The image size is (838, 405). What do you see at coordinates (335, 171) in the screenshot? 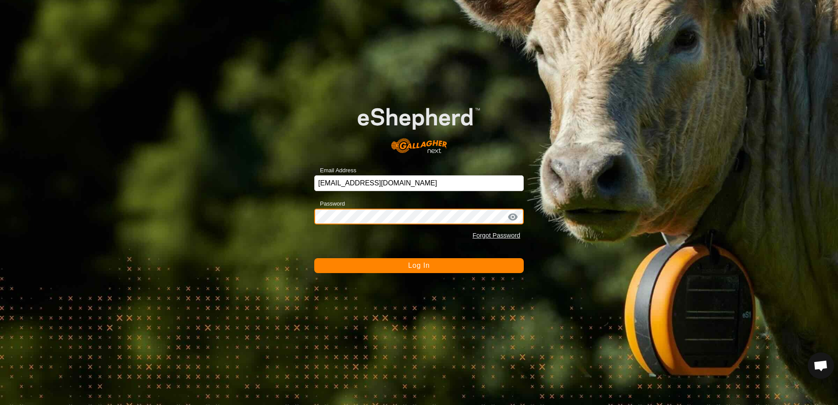
I see `label: Email Address` at bounding box center [335, 171].